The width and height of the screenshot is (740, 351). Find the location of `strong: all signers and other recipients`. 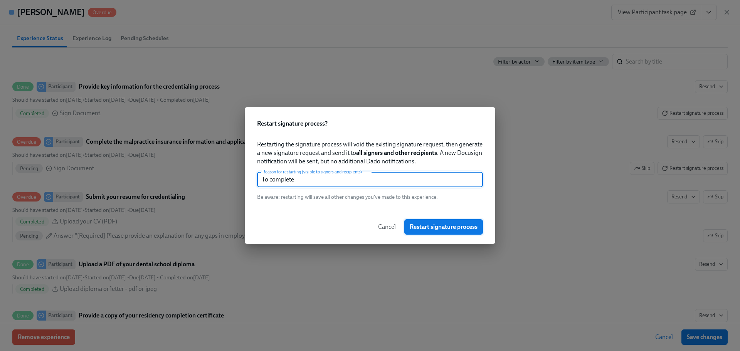

strong: all signers and other recipients is located at coordinates (397, 153).